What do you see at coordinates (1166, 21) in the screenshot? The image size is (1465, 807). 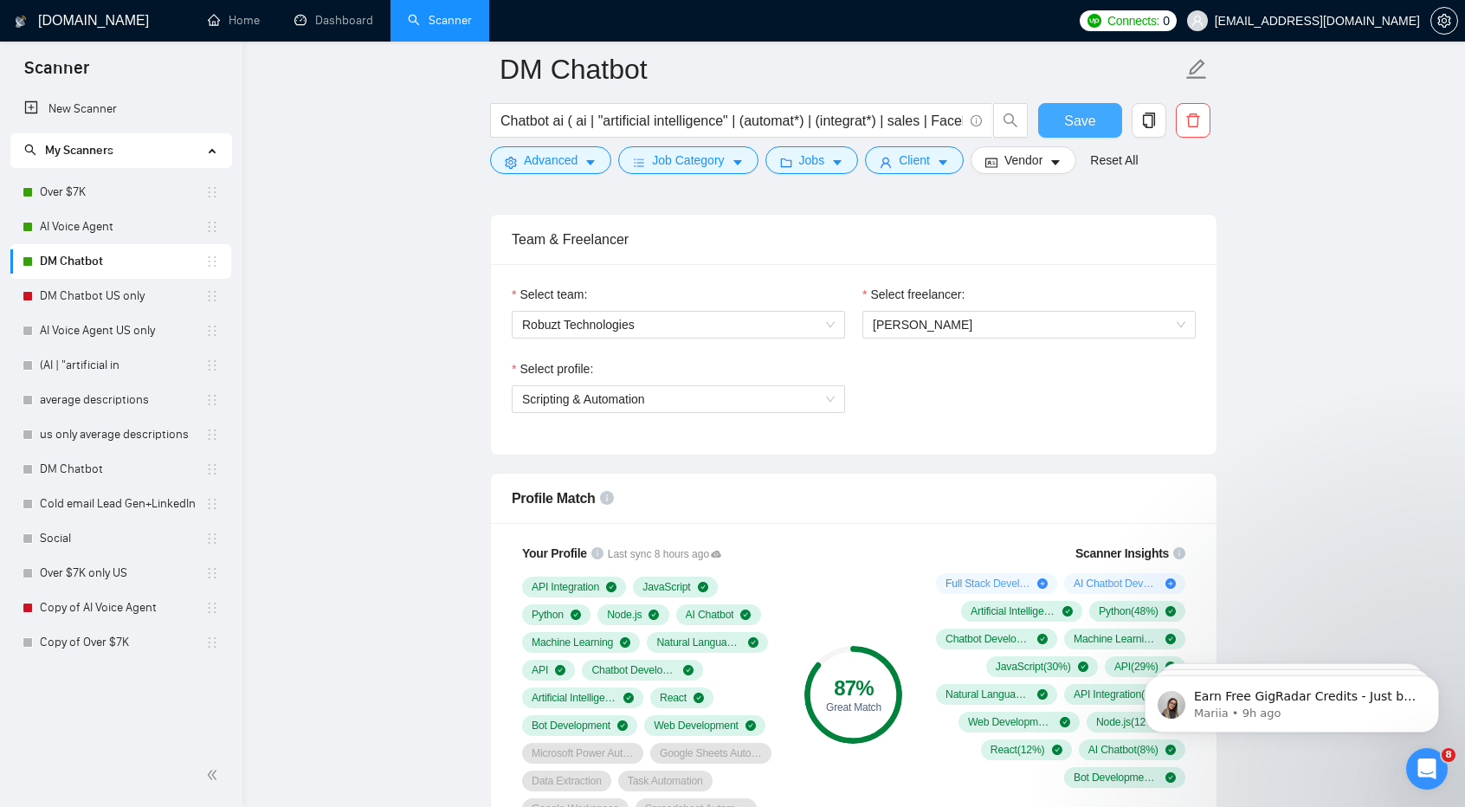 I see `span: 0` at bounding box center [1166, 21].